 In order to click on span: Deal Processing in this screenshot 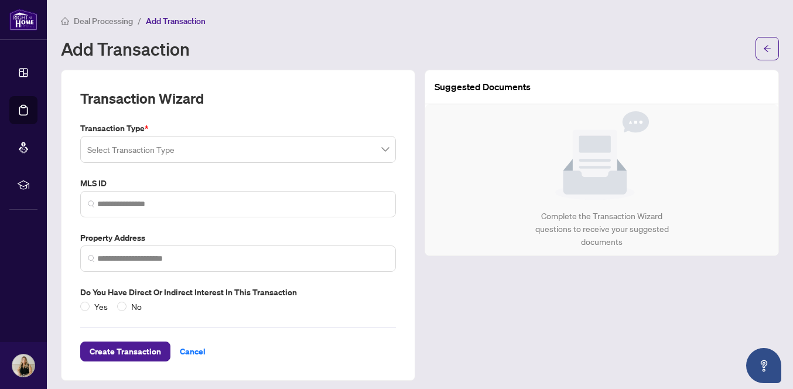, I will do `click(103, 21)`.